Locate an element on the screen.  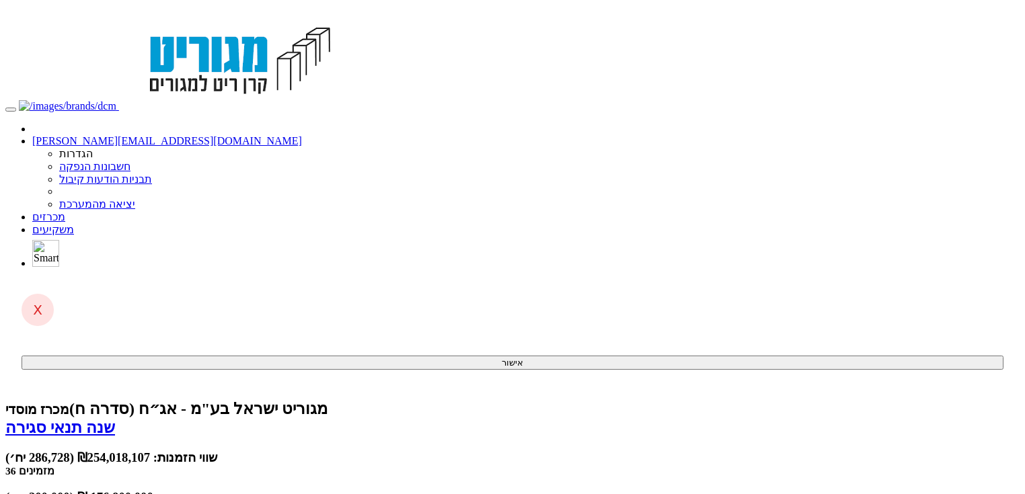
span: X is located at coordinates (38, 310).